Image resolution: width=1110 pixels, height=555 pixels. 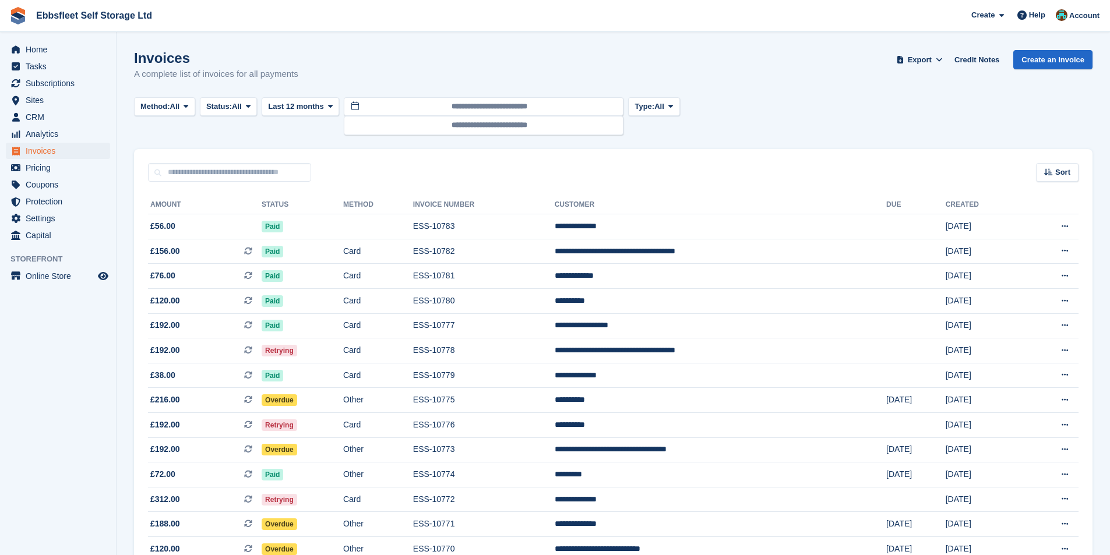 I want to click on a: Preview store, so click(x=103, y=276).